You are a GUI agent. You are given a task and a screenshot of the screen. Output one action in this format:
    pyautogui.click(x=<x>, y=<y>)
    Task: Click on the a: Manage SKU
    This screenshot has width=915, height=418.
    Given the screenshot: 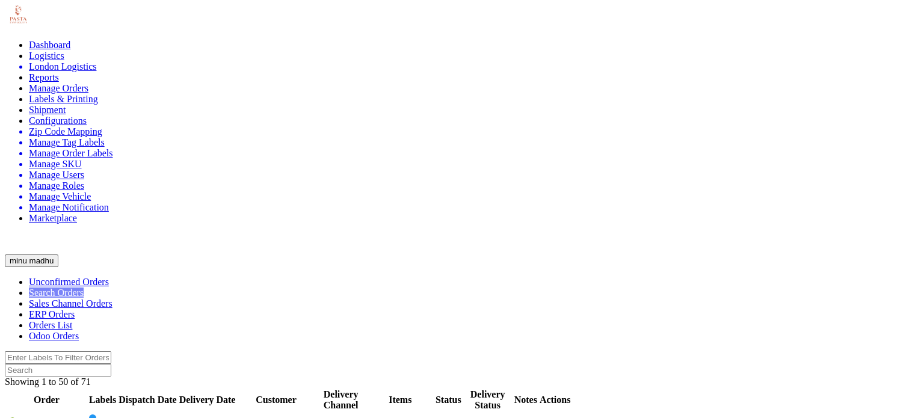 What is the action you would take?
    pyautogui.click(x=469, y=164)
    